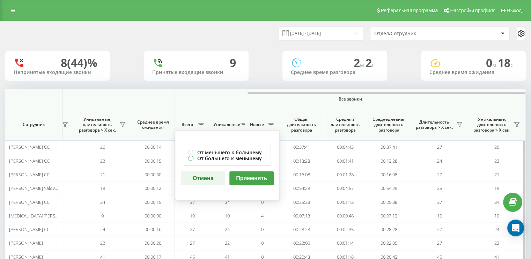 The image size is (531, 259). I want to click on span: 25, so click(439, 188).